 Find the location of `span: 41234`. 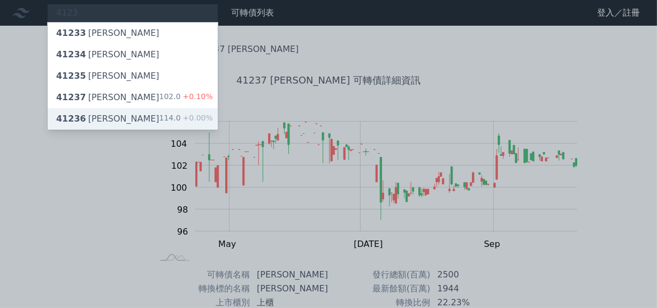

span: 41234 is located at coordinates (71, 54).